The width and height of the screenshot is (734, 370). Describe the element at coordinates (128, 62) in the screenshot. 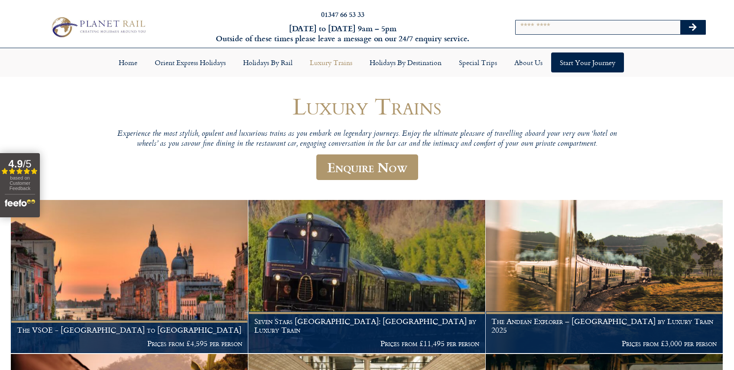

I see `a: Home` at that location.